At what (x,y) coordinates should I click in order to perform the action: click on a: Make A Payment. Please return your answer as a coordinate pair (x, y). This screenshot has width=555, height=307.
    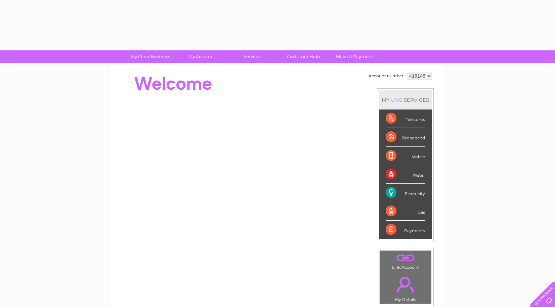
    Looking at the image, I should click on (354, 56).